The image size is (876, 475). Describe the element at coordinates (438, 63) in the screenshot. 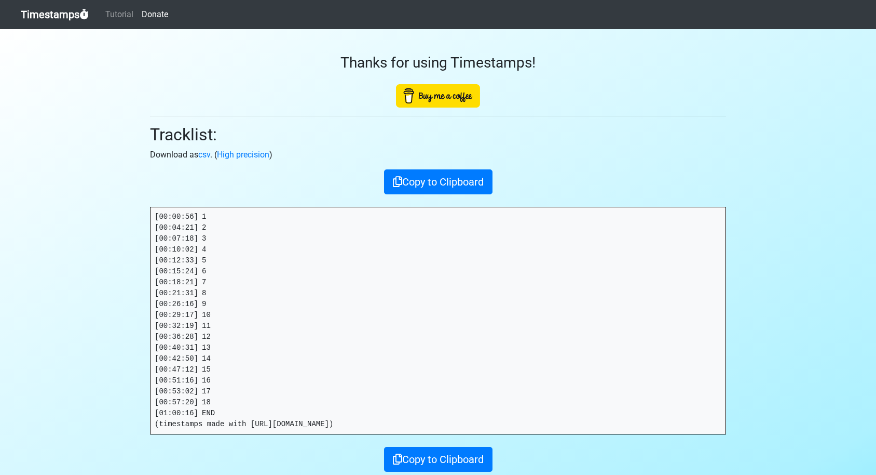

I see `h3: Thanks for using Timestamps!` at that location.